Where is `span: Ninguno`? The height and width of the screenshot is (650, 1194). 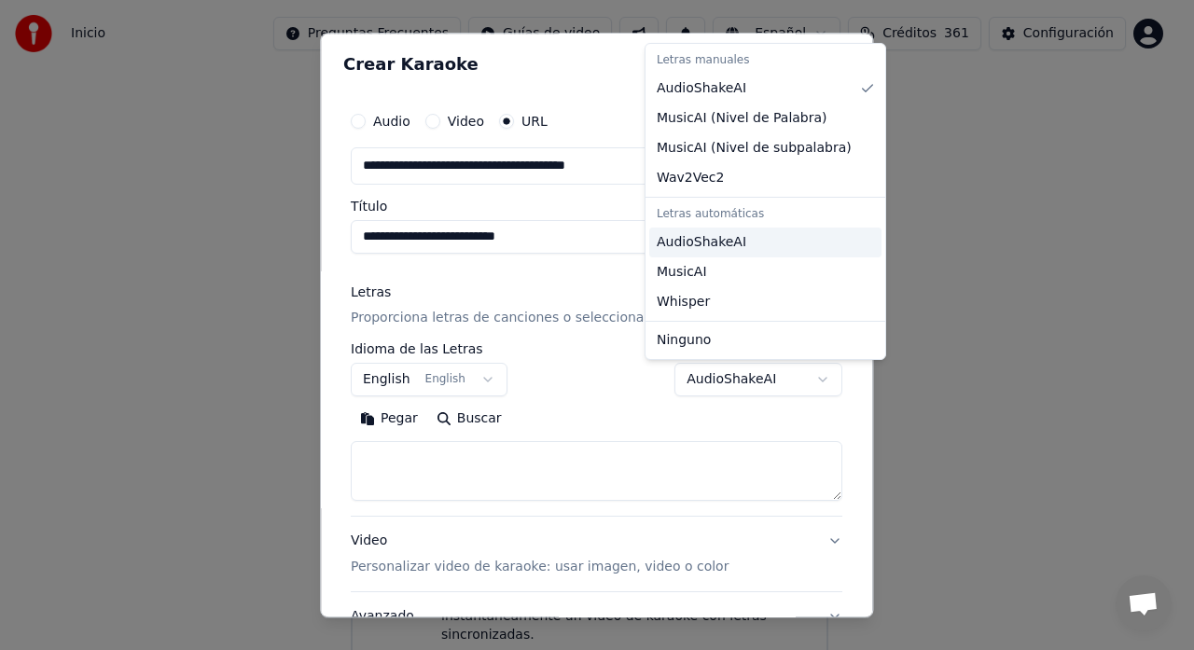 span: Ninguno is located at coordinates (684, 340).